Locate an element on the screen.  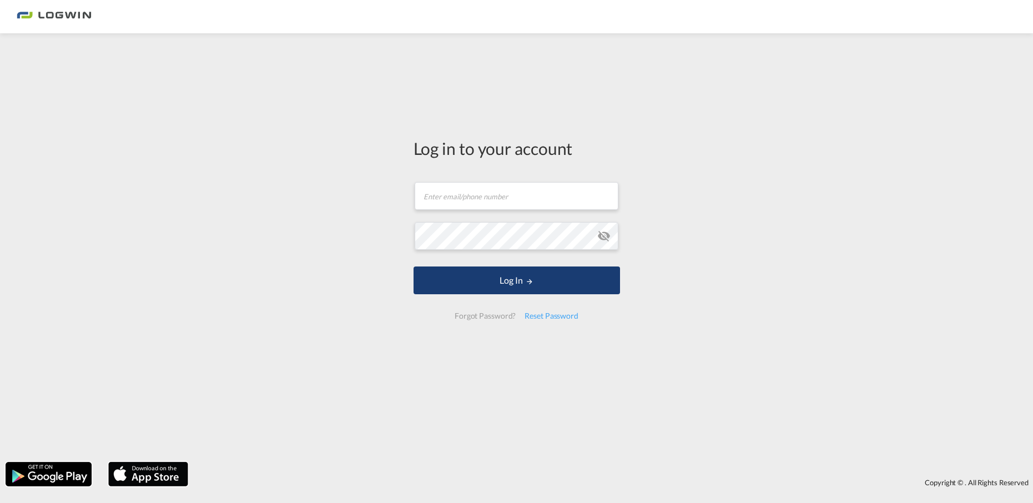
img: google.png is located at coordinates (48, 474).